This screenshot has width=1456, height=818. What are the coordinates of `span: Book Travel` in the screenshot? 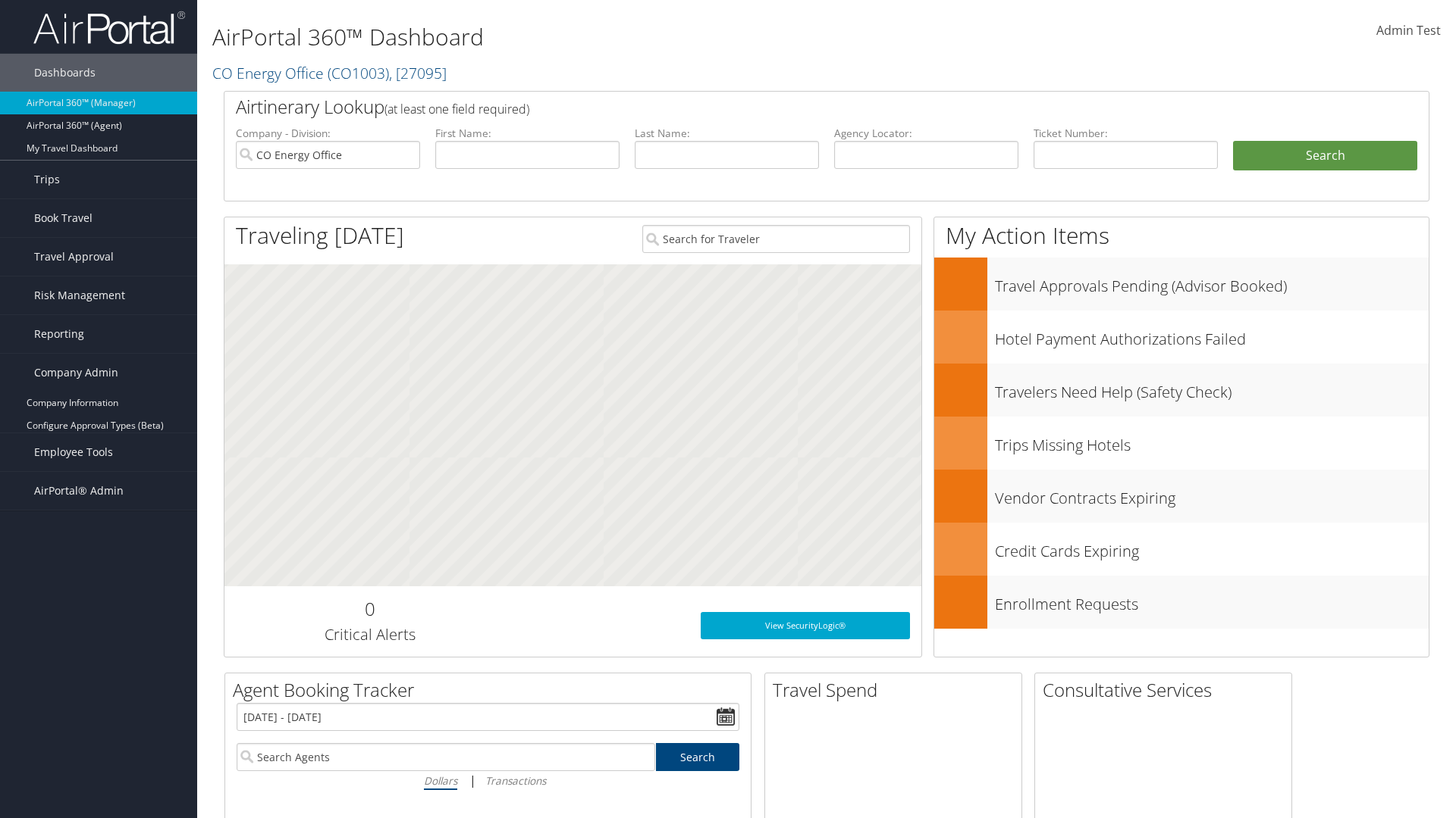 It's located at (63, 218).